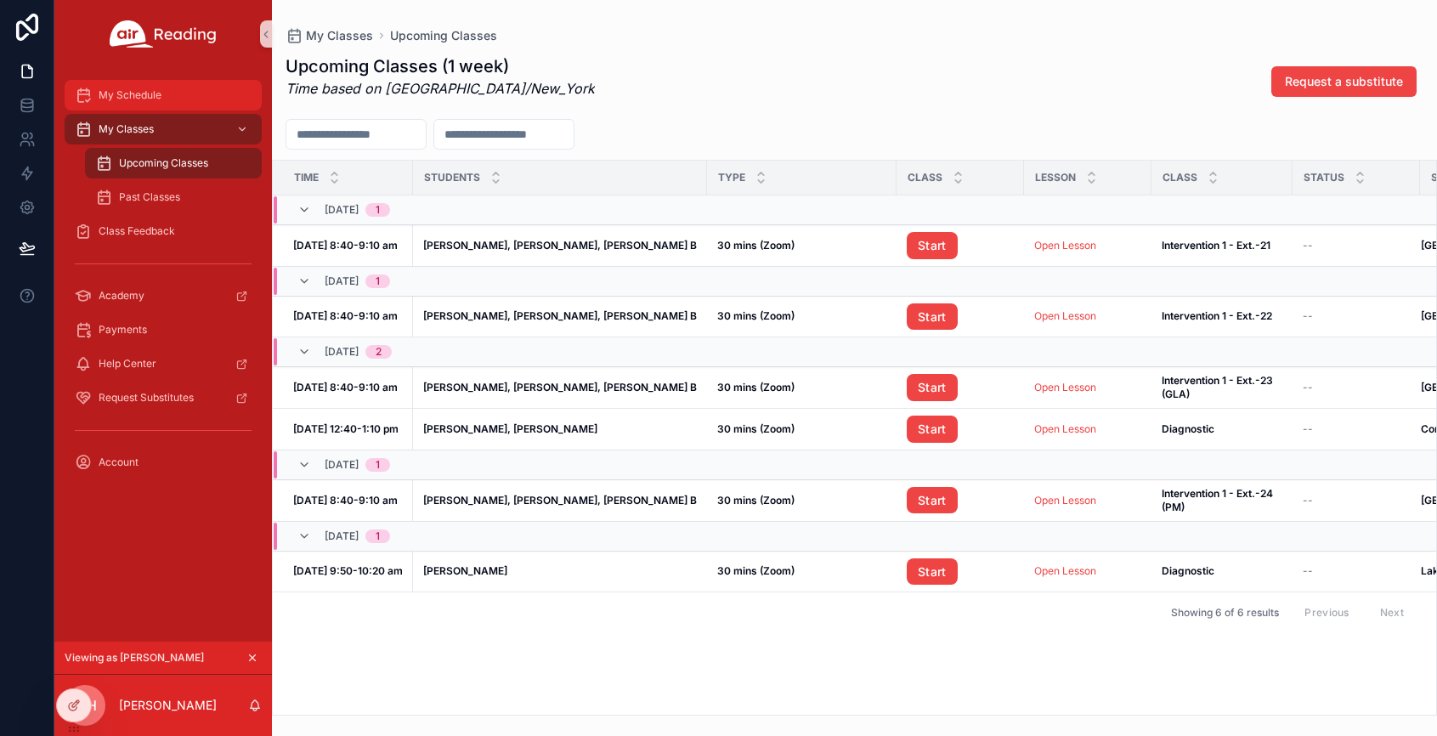 The image size is (1437, 736). What do you see at coordinates (163, 462) in the screenshot?
I see `a: Account` at bounding box center [163, 462].